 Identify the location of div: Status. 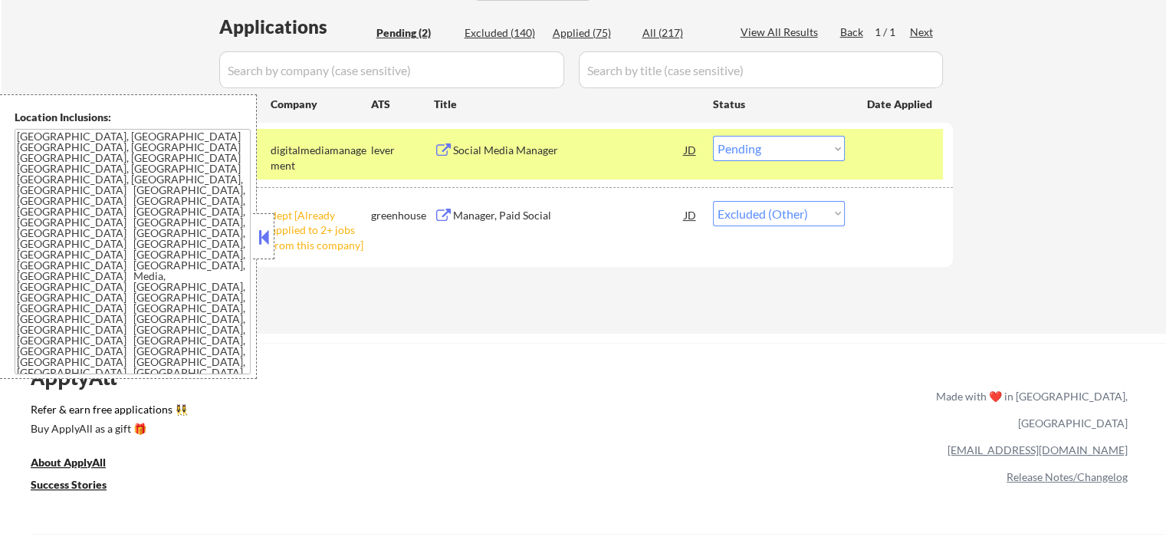
(779, 104).